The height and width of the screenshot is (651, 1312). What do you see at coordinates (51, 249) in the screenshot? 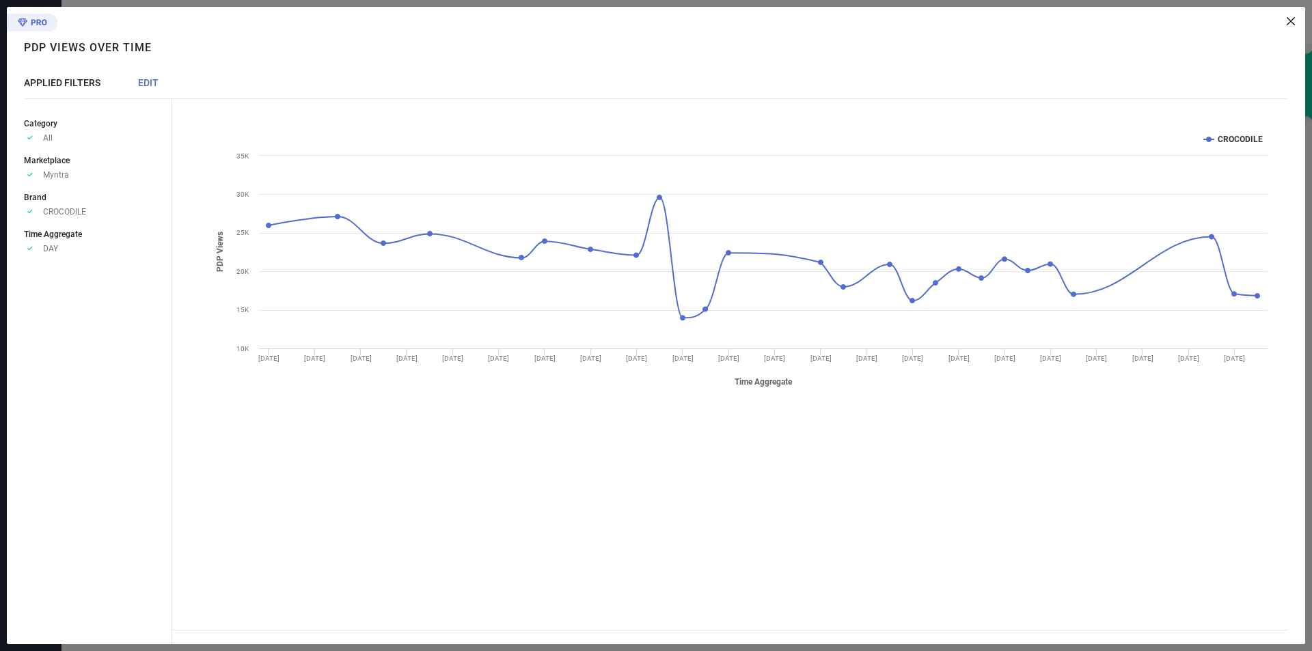
I see `span: DAY` at bounding box center [51, 249].